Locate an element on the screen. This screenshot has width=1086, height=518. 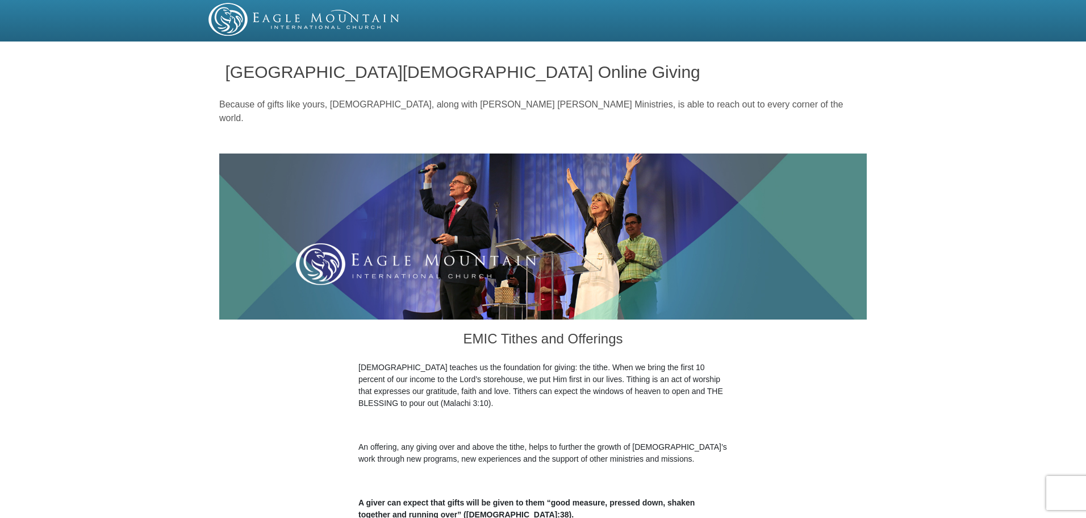
h3: EMIC Tithes and Offerings is located at coordinates (543, 340).